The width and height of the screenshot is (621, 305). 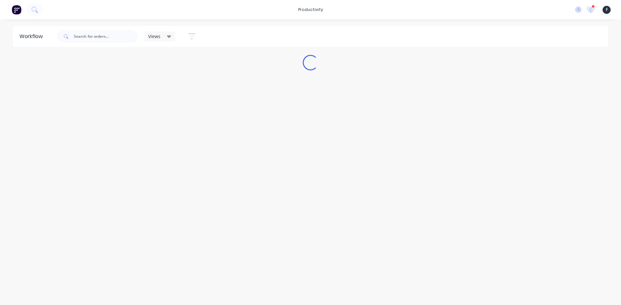 What do you see at coordinates (16, 10) in the screenshot?
I see `img: Factory` at bounding box center [16, 10].